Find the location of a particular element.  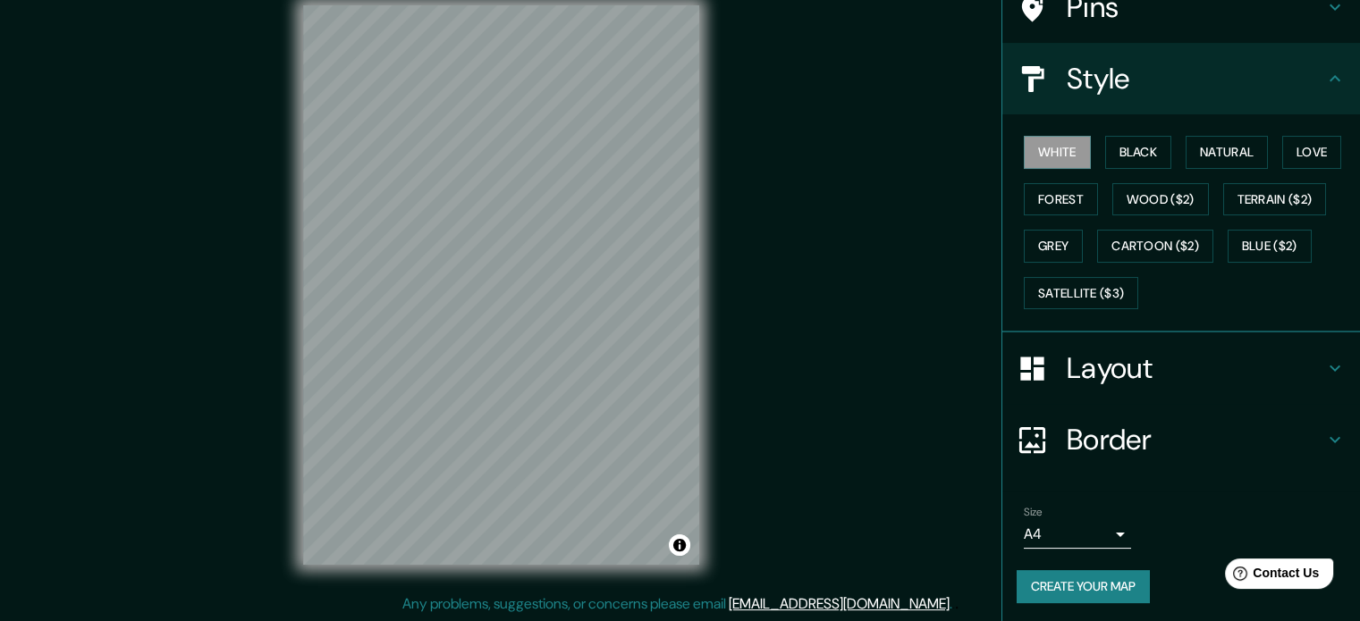

button: Satellite ($3) is located at coordinates (1081, 293).